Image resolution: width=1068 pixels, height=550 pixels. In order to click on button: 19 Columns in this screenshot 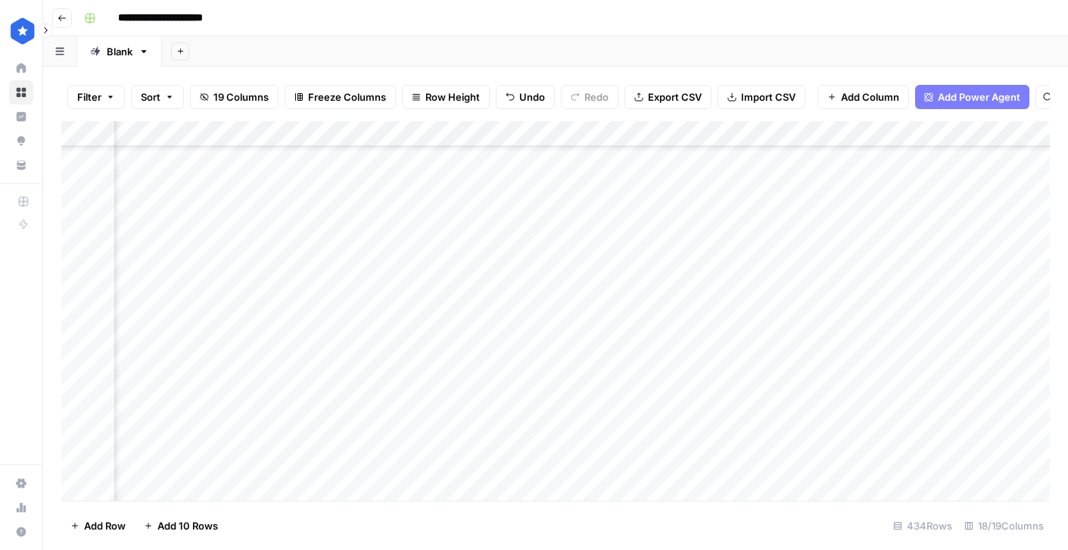, I will do `click(234, 97)`.